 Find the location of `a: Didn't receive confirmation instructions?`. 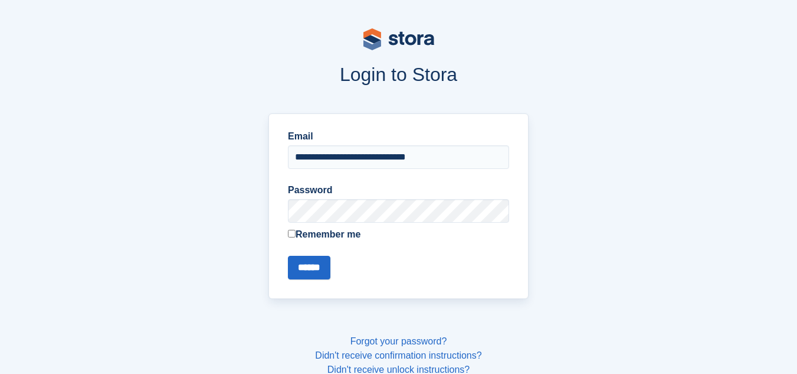

a: Didn't receive confirmation instructions? is located at coordinates (398, 355).